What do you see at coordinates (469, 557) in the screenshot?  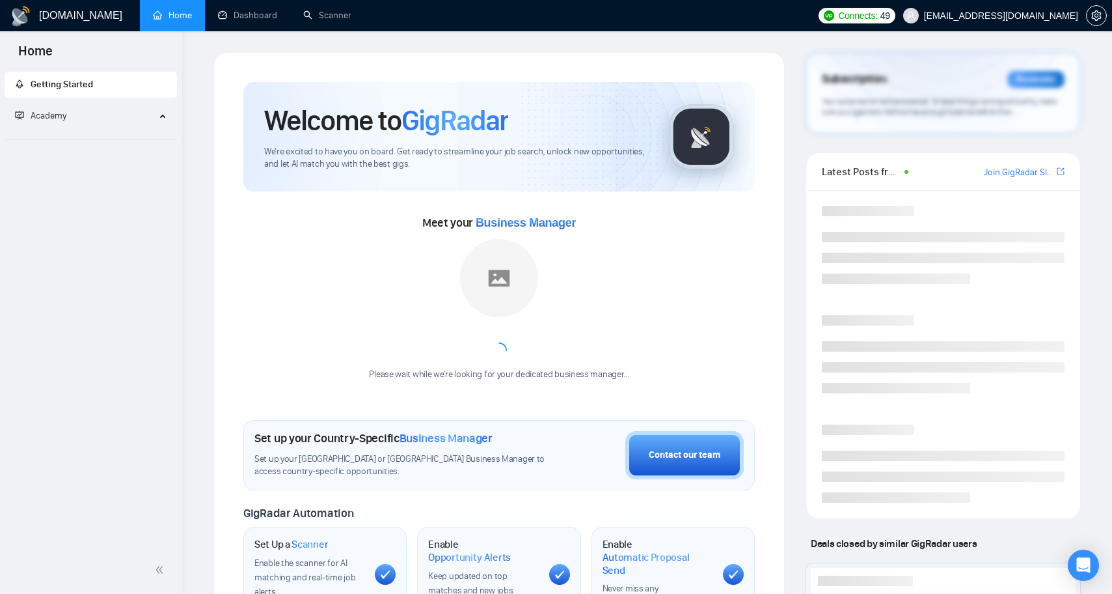 I see `span: Opportunity Alerts` at bounding box center [469, 557].